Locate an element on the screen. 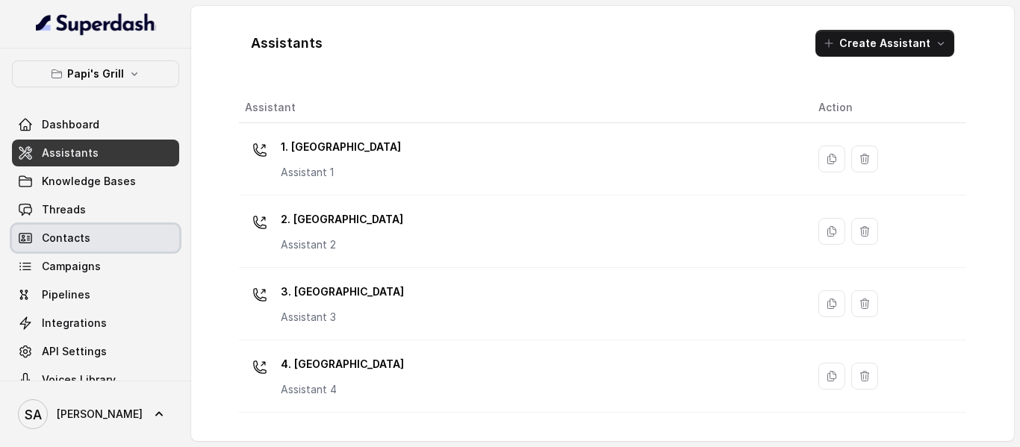 The width and height of the screenshot is (1020, 447). span: Voices Library is located at coordinates (78, 380).